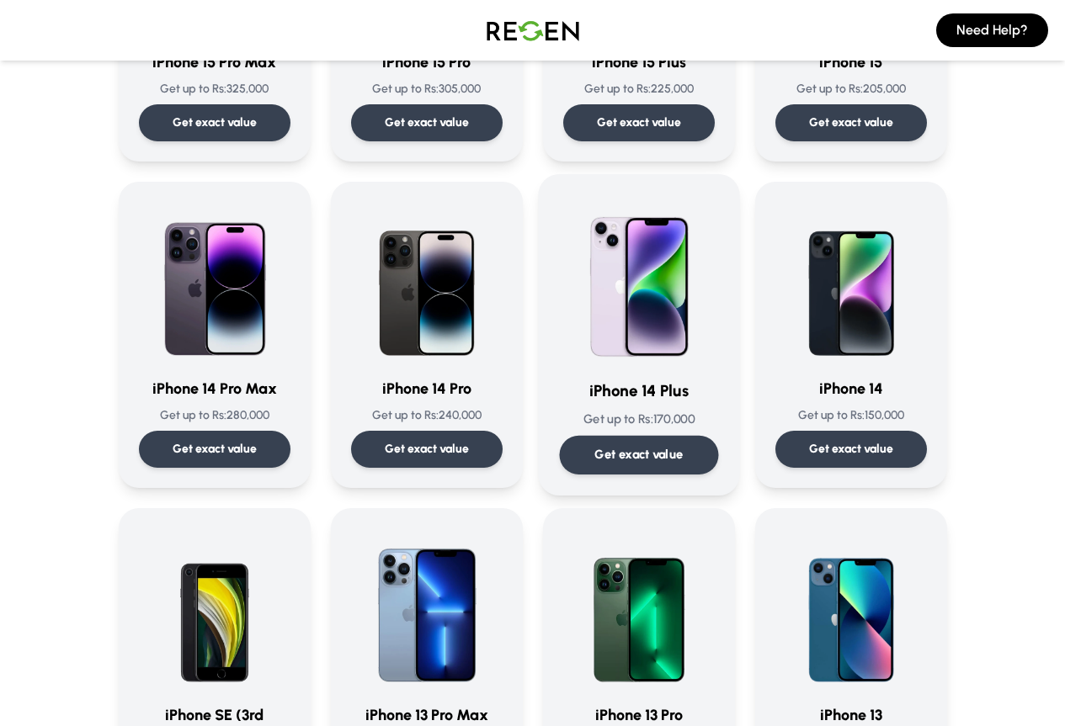  Describe the element at coordinates (851, 89) in the screenshot. I see `p: Get up to Rs: 205,000` at that location.